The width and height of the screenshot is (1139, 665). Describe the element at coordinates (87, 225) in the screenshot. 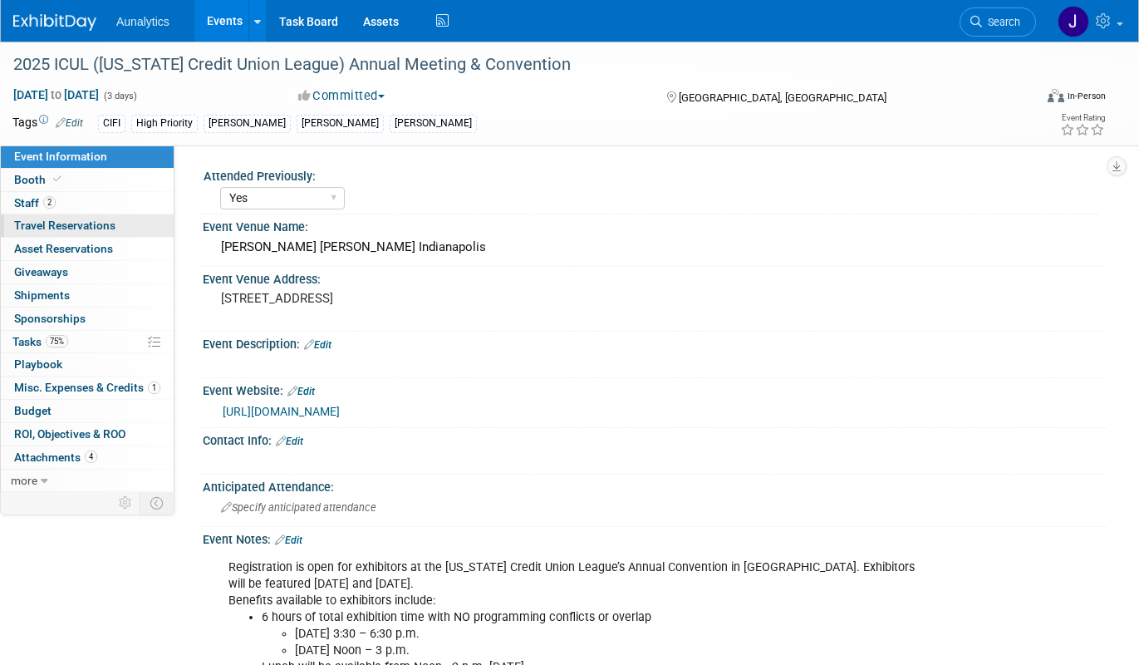

I see `a: Travel Reservations` at that location.